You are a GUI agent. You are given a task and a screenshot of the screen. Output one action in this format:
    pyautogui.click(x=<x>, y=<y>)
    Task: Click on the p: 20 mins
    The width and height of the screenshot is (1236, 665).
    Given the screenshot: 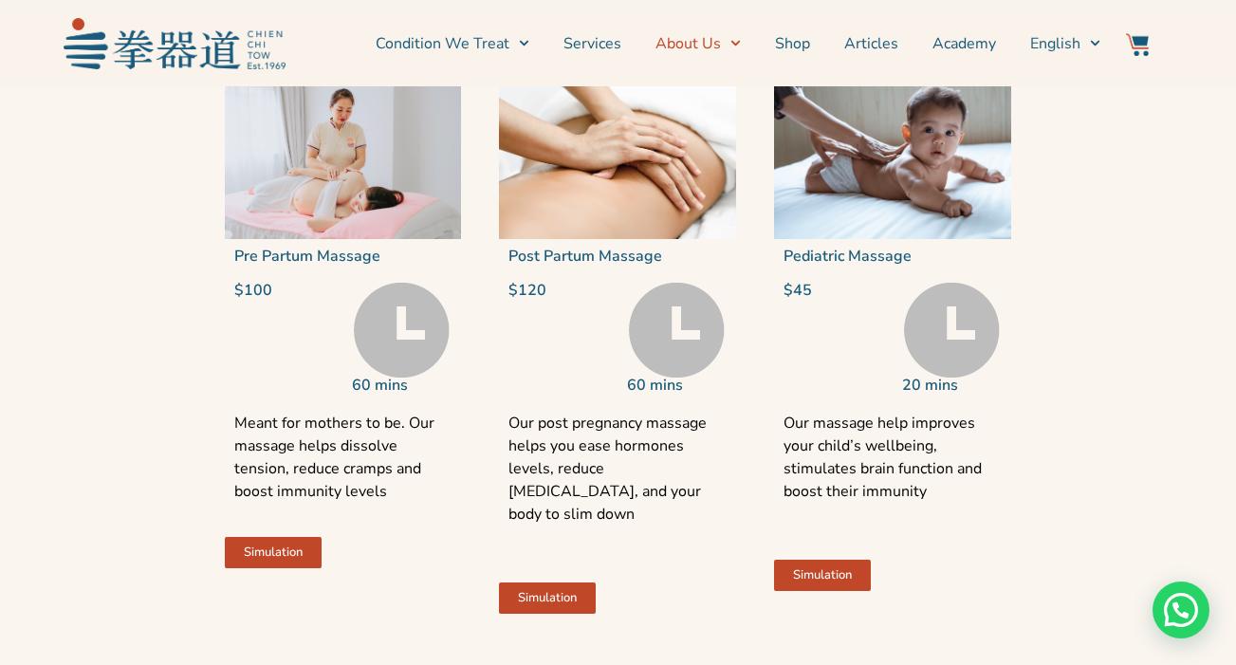 What is the action you would take?
    pyautogui.click(x=952, y=385)
    